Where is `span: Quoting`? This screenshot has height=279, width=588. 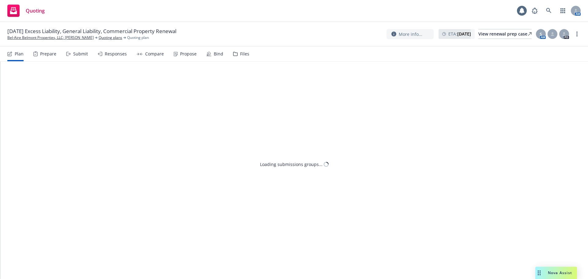
span: Quoting is located at coordinates (35, 11).